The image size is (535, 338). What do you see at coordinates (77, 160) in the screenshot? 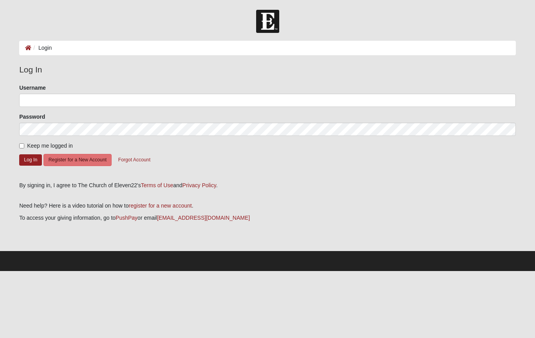
I see `button: Register for a New Account` at bounding box center [77, 160].